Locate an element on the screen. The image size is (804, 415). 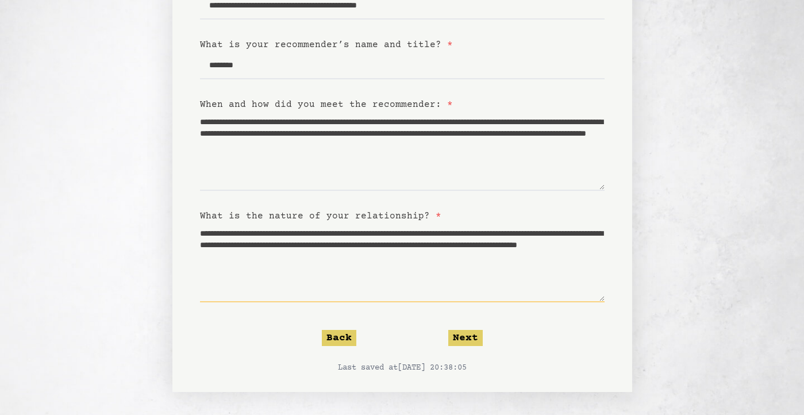
button: Next is located at coordinates (465, 338).